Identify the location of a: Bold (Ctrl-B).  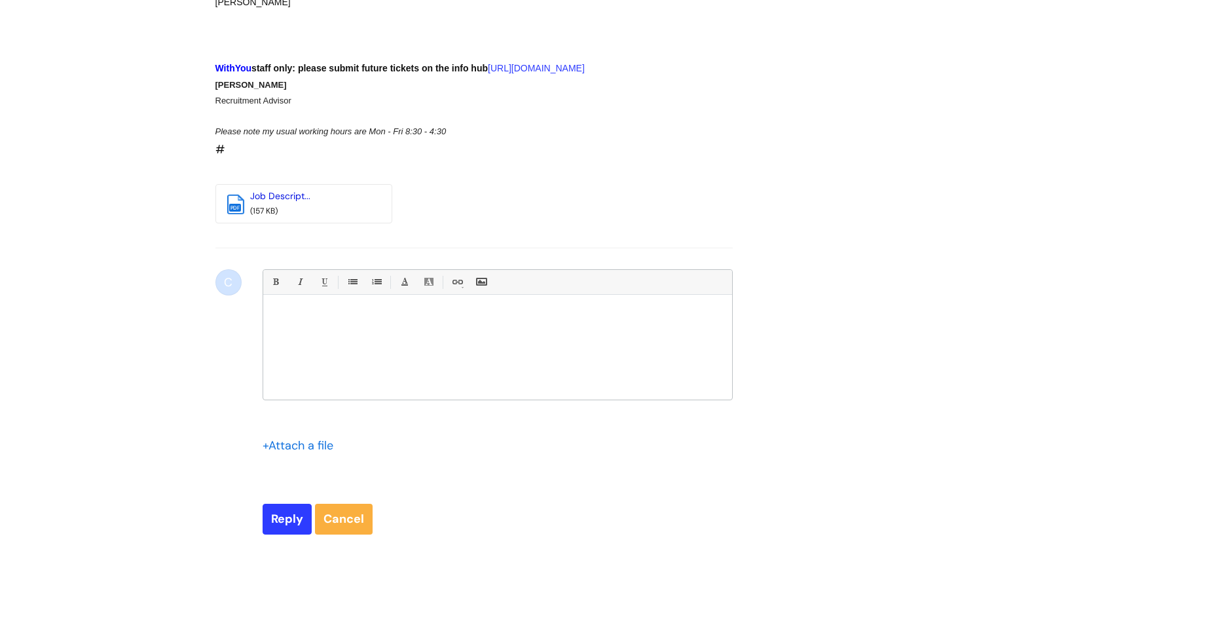
(275, 282).